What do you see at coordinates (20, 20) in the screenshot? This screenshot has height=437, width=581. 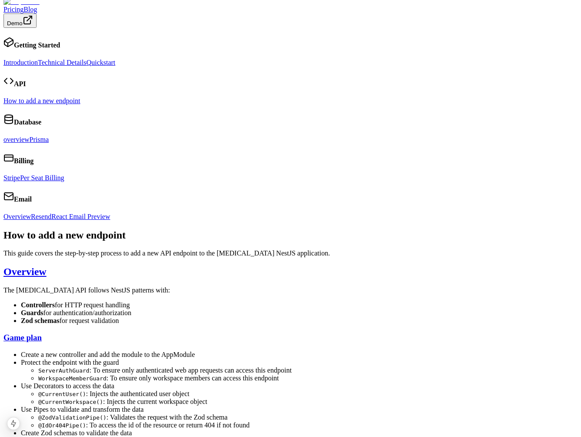 I see `button: Demo` at bounding box center [20, 20].